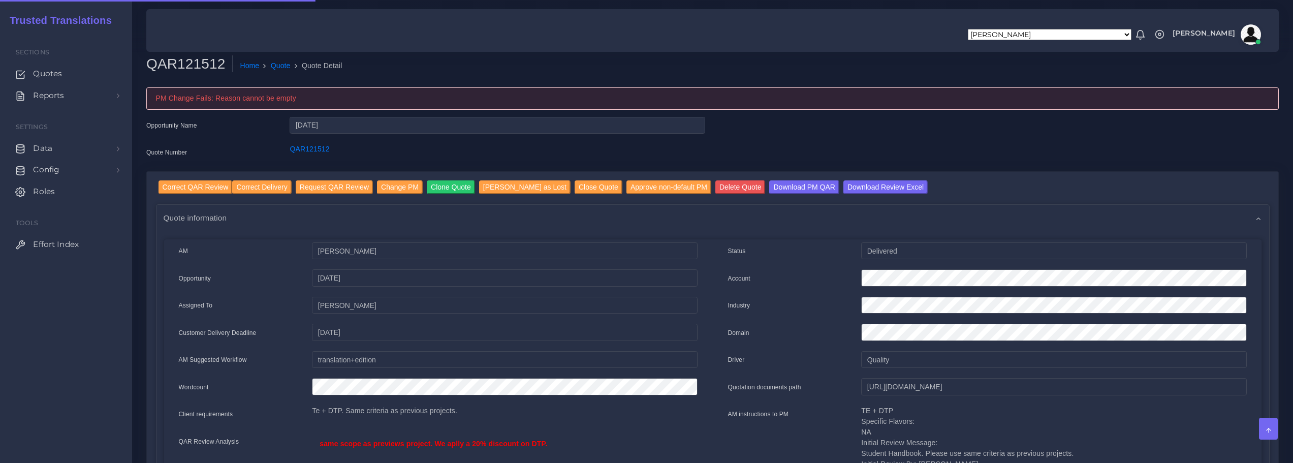  What do you see at coordinates (262, 187) in the screenshot?
I see `input: Correct Delivery` at bounding box center [262, 187].